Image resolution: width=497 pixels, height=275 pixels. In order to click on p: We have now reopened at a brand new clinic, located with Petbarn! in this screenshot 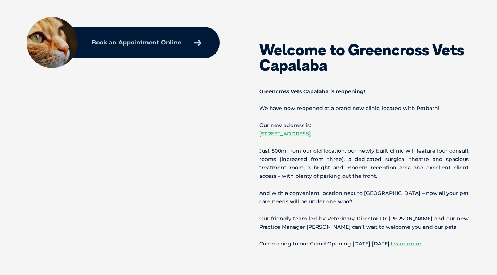, I will do `click(364, 108)`.